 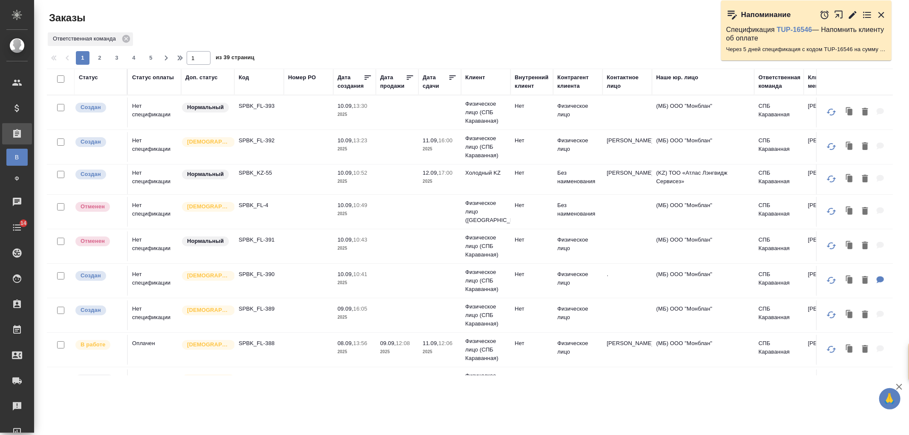 What do you see at coordinates (117, 58) in the screenshot?
I see `span: 3` at bounding box center [117, 58].